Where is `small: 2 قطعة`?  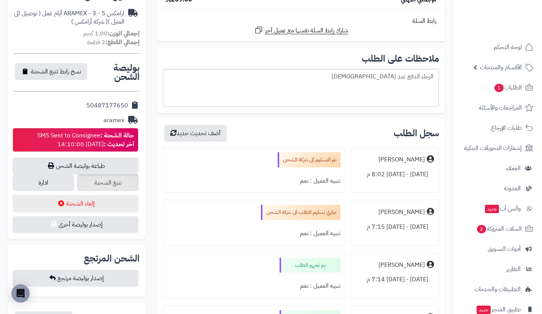 small: 2 قطعة is located at coordinates (113, 42).